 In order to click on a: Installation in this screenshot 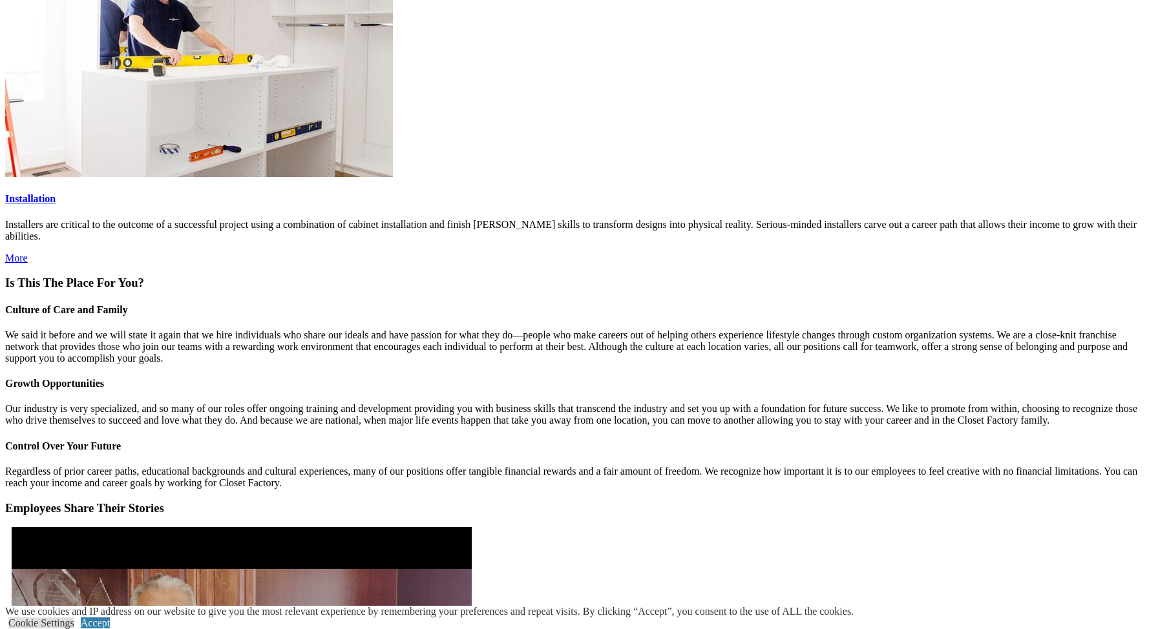, I will do `click(579, 199)`.